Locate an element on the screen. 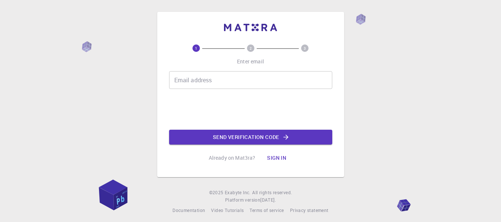  text: 3 is located at coordinates (305, 48).